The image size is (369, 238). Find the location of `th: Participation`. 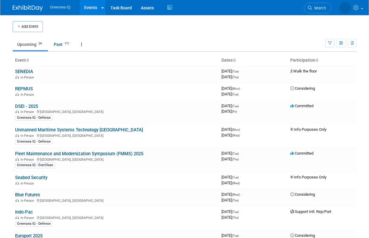

th: Participation is located at coordinates (322, 60).